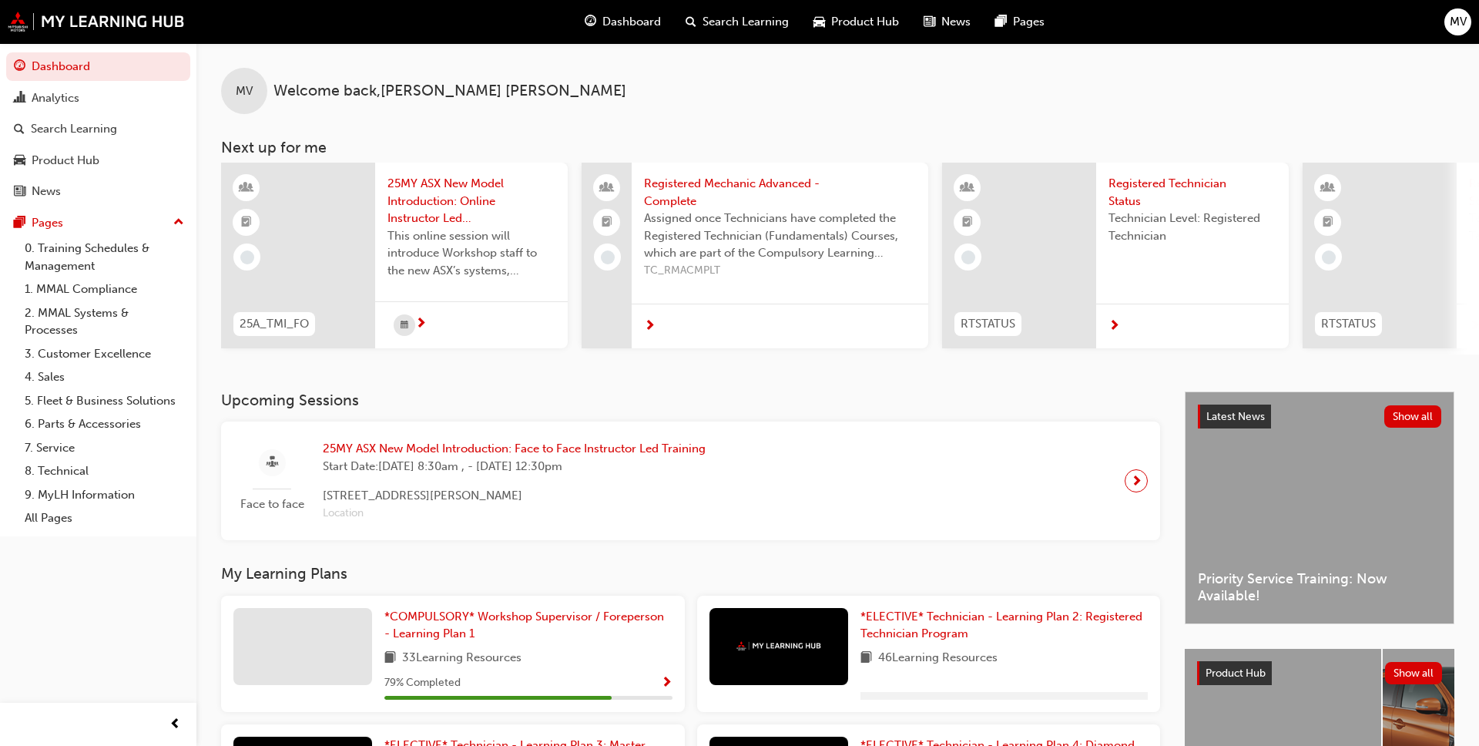  I want to click on button: DashboardAnalyticsSearch LearningProduct HubNews, so click(98, 129).